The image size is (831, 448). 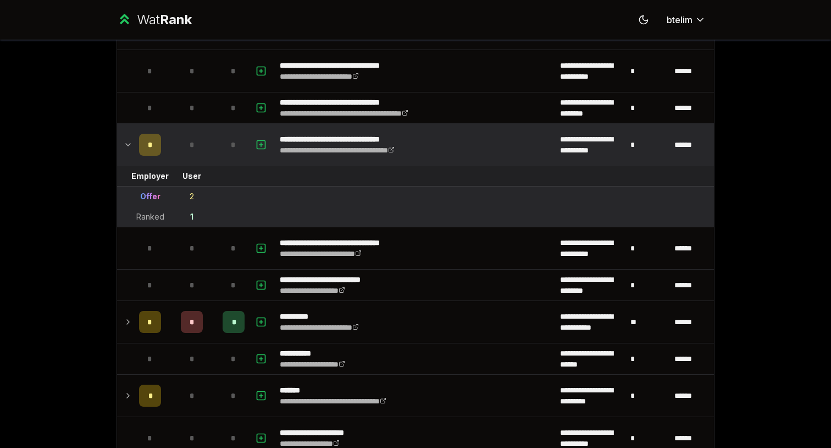 I want to click on div: Offer, so click(x=150, y=196).